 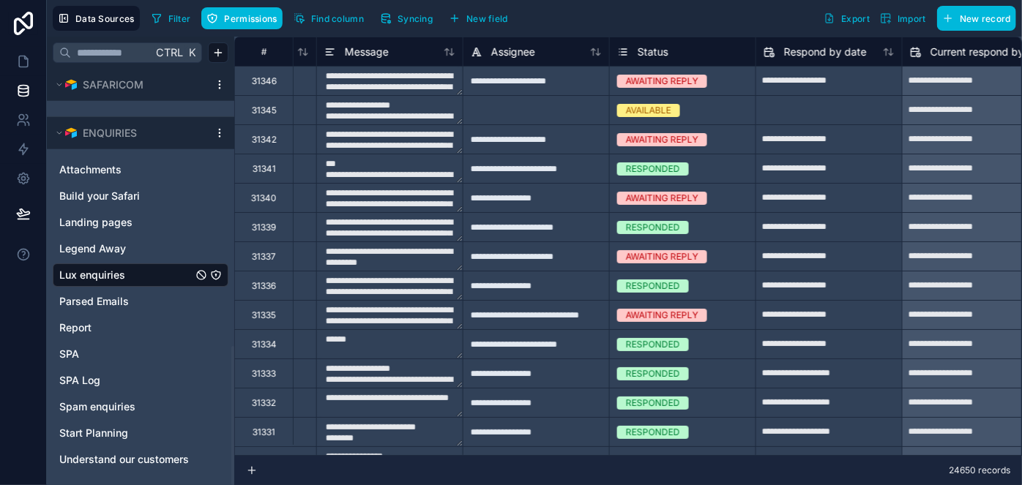 I want to click on div: AVAILABLE, so click(x=649, y=111).